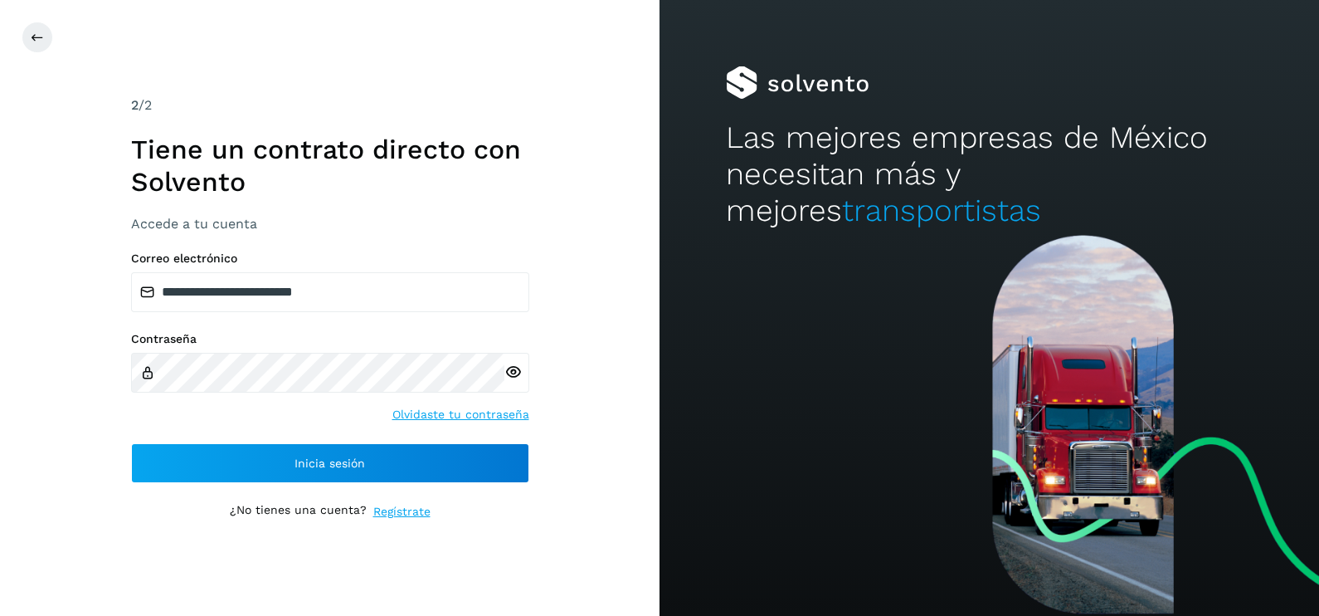 This screenshot has width=1319, height=616. I want to click on label: Correo electrónico, so click(330, 258).